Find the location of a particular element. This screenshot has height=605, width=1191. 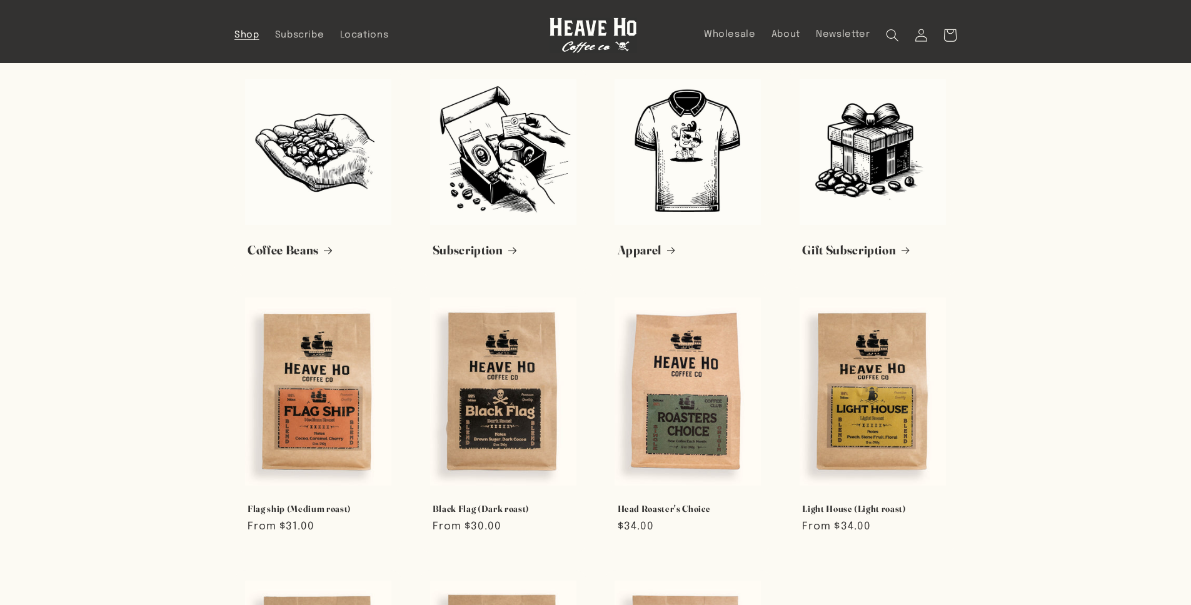

a: Apparel is located at coordinates (688, 250).